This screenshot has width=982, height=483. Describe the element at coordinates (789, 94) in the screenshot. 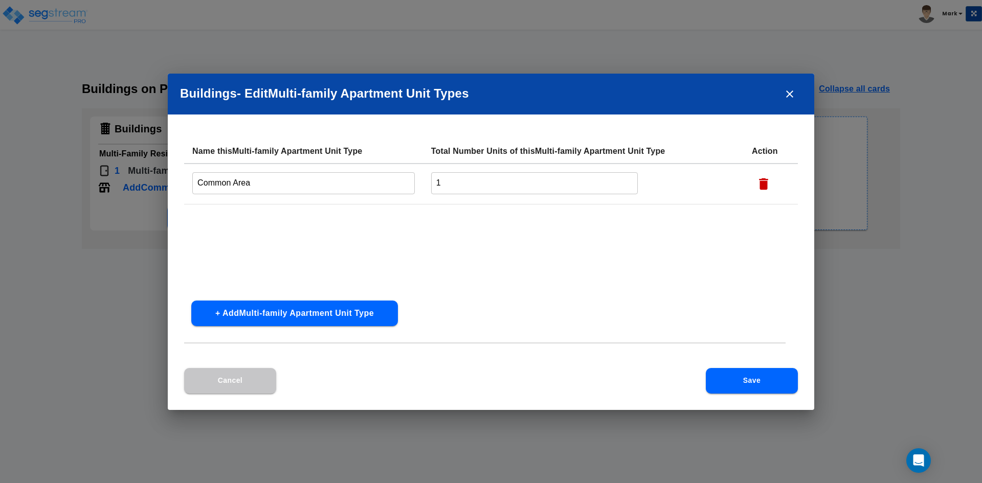

I see `button: close` at that location.